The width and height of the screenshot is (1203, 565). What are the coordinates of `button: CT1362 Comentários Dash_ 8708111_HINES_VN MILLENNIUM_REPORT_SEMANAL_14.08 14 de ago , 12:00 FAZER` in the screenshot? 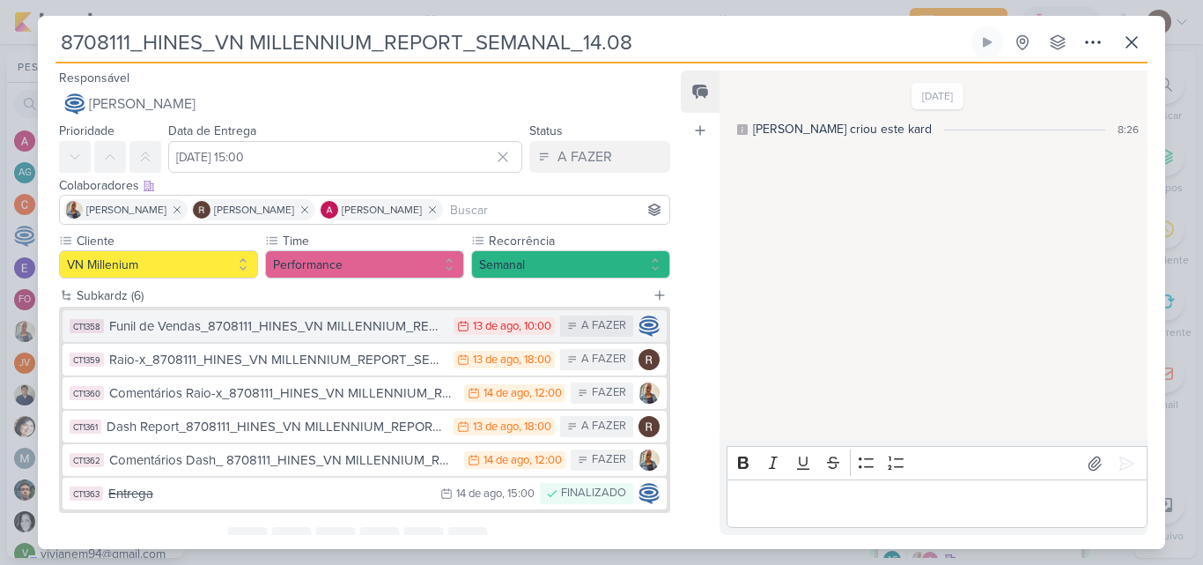 It's located at (365, 460).